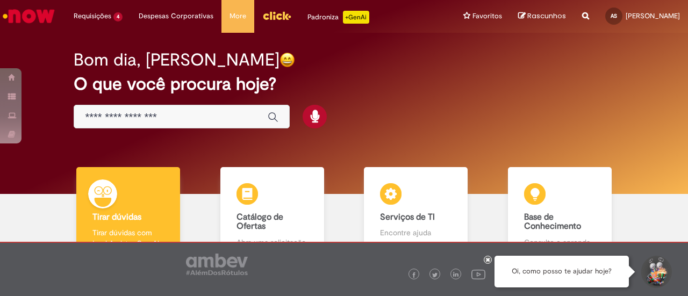 The image size is (688, 296). What do you see at coordinates (92, 16) in the screenshot?
I see `span: Requisições` at bounding box center [92, 16].